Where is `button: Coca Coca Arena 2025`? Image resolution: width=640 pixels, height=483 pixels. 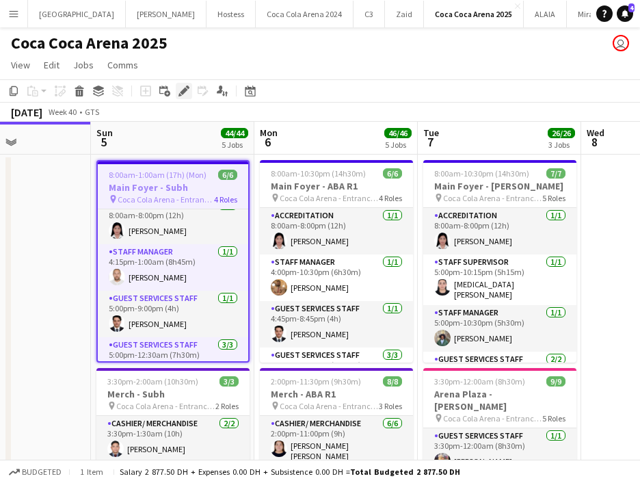 button: Coca Coca Arena 2025 is located at coordinates (474, 14).